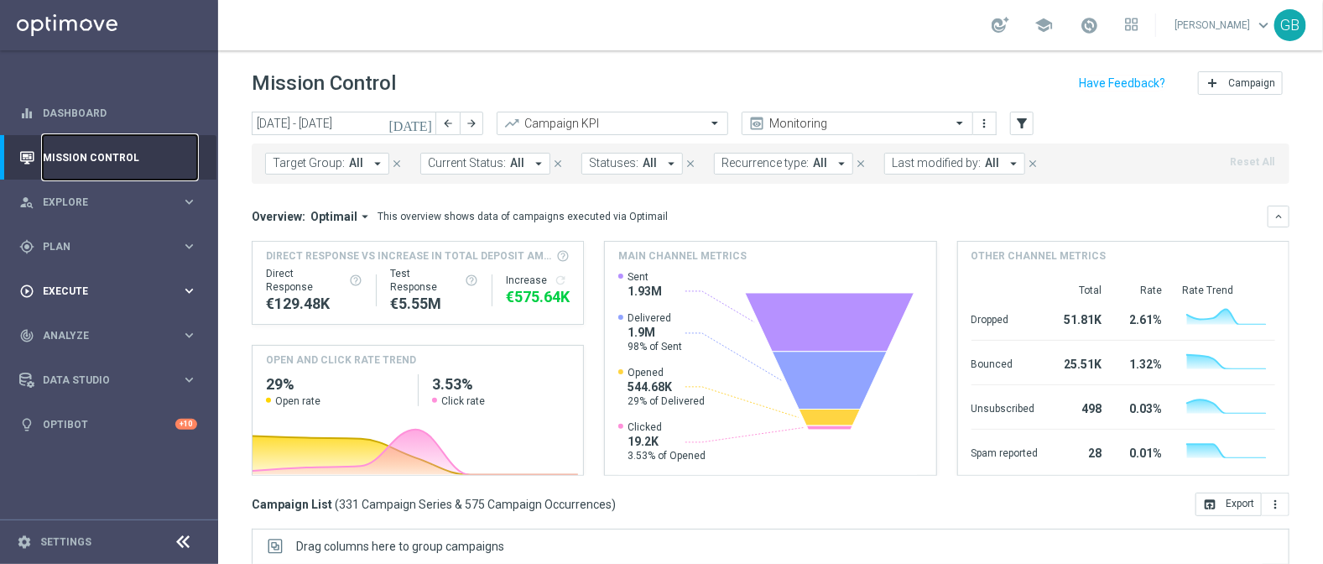  Describe the element at coordinates (108, 336) in the screenshot. I see `button: track_changes Analyze keyboard_arrow_right` at that location.